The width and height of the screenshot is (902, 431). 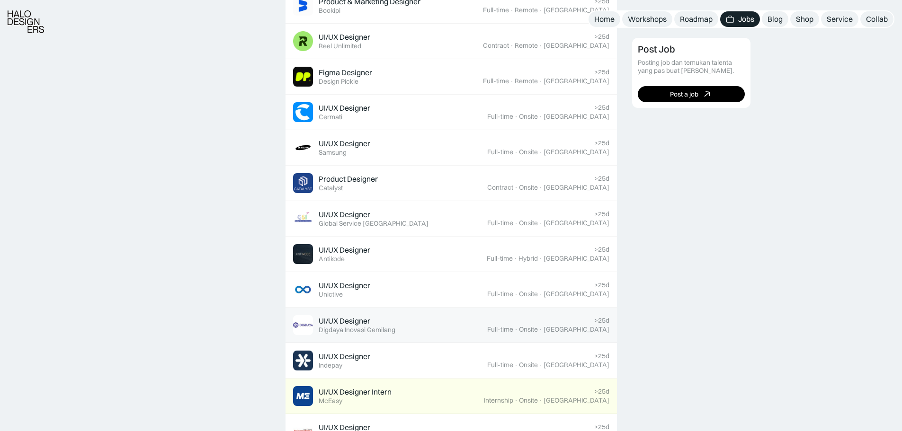 What do you see at coordinates (696, 19) in the screenshot?
I see `div: Roadmap` at bounding box center [696, 19].